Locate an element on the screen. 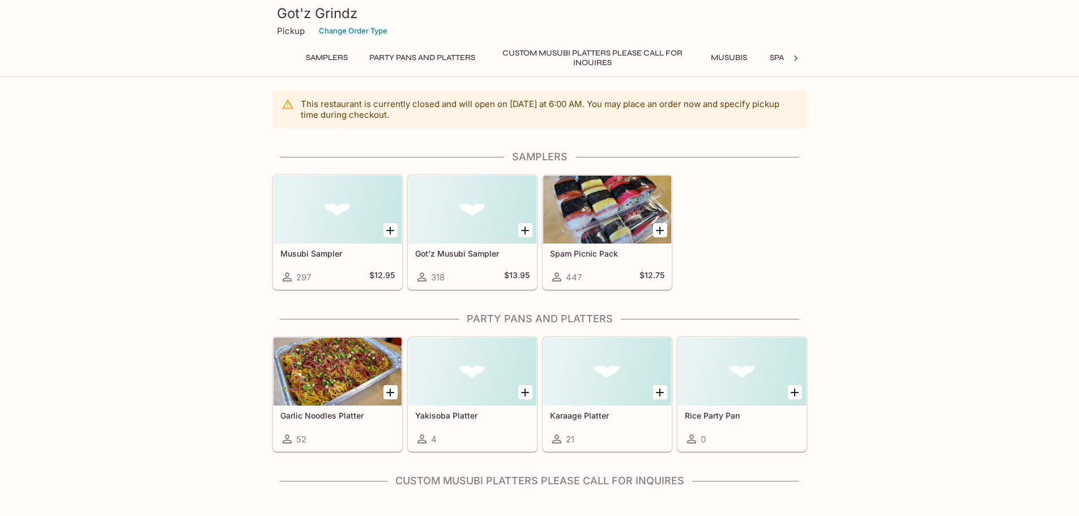 This screenshot has width=1079, height=516. h5: Rice Party Pan is located at coordinates (742, 415).